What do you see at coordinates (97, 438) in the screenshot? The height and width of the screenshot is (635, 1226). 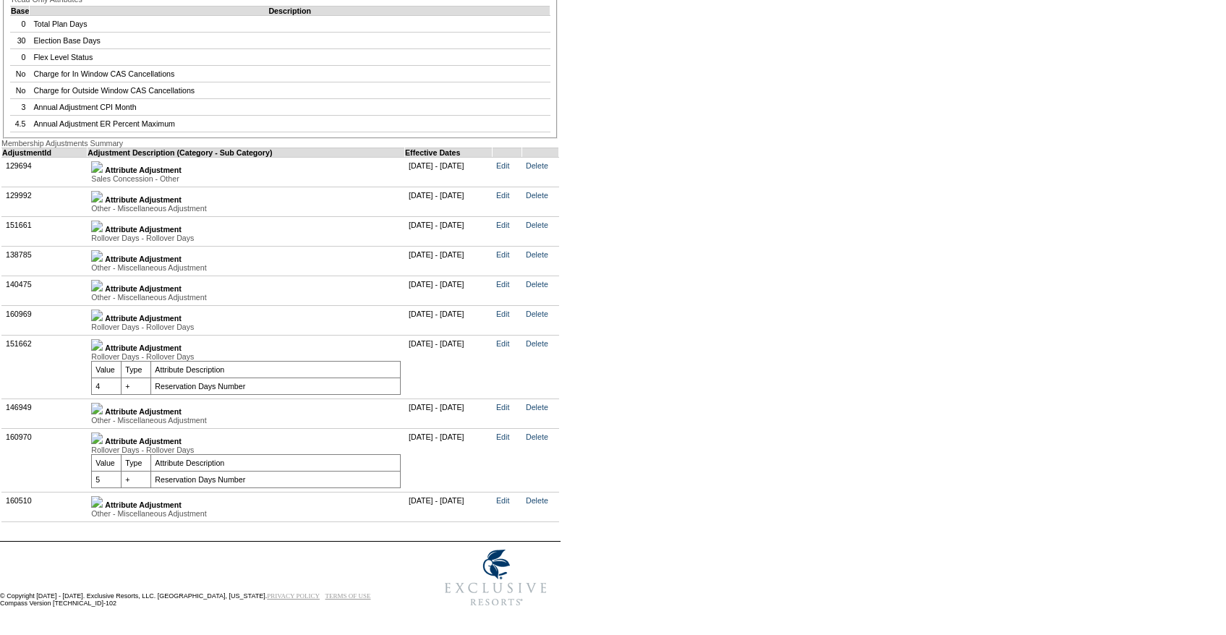 I see `img: b_minus.gif` at bounding box center [97, 438].